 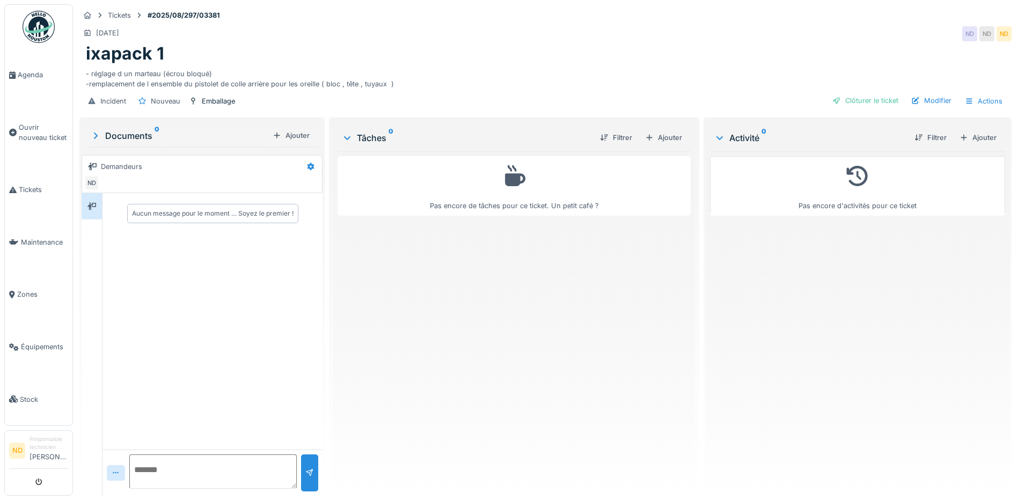 I want to click on div: Actions, so click(x=984, y=101).